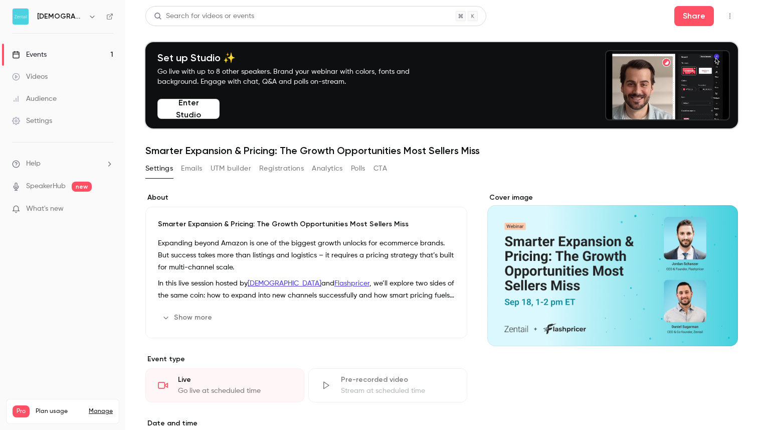 Image resolution: width=758 pixels, height=430 pixels. I want to click on p: In this live session hosted by and , we’ll explore two sides of the same coin: how to expand into..., so click(306, 289).